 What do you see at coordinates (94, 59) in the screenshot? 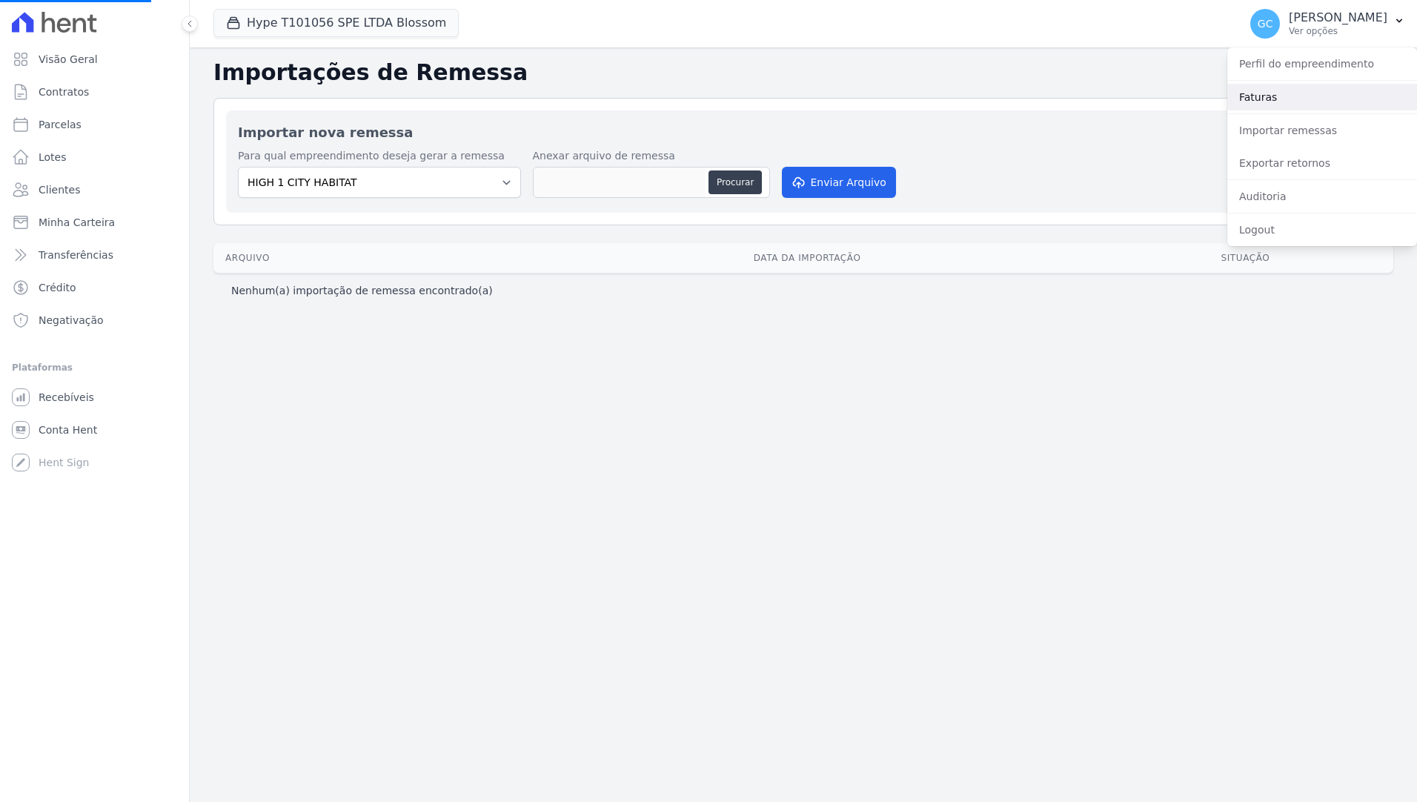
I see `a: Visão Geral` at bounding box center [94, 59].